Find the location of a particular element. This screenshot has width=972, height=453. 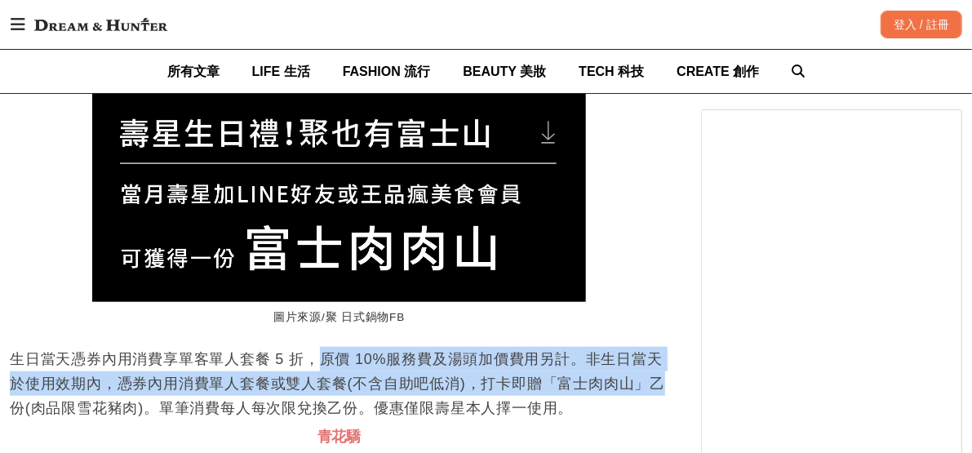

span: TECH 科技 is located at coordinates (611, 71).